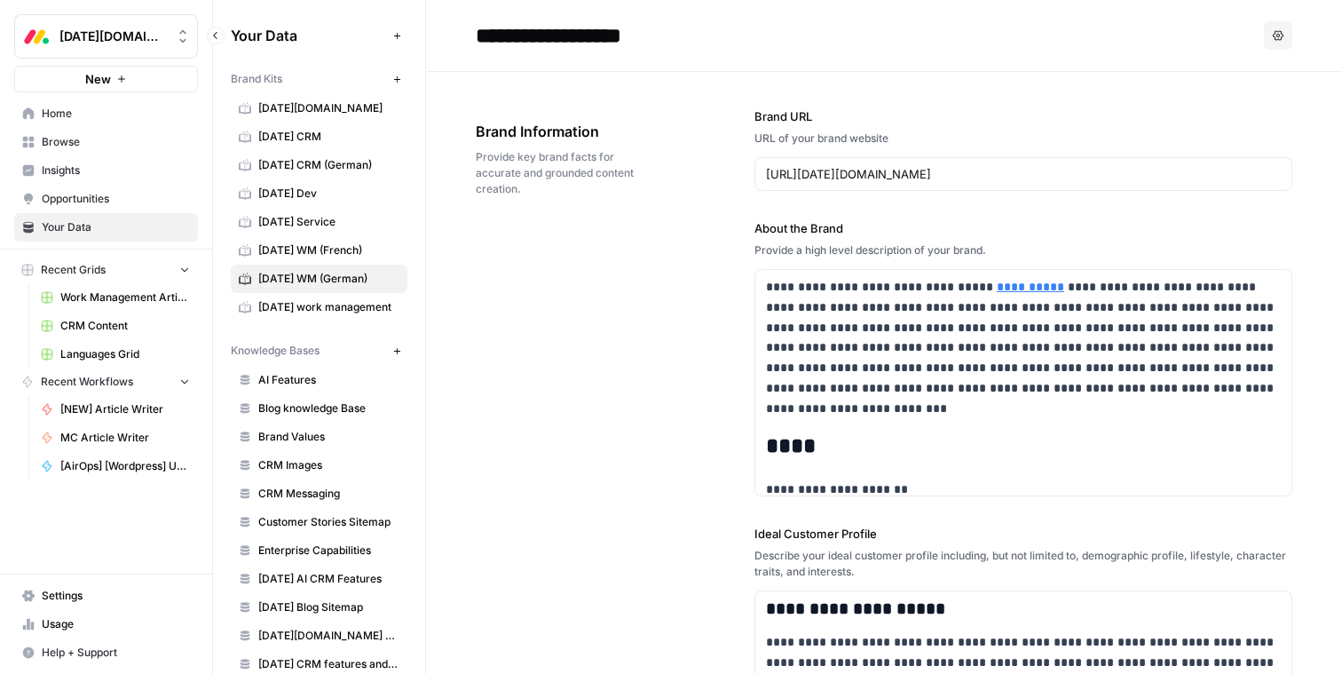  Describe the element at coordinates (115, 438) in the screenshot. I see `a: MC Article Writer` at that location.